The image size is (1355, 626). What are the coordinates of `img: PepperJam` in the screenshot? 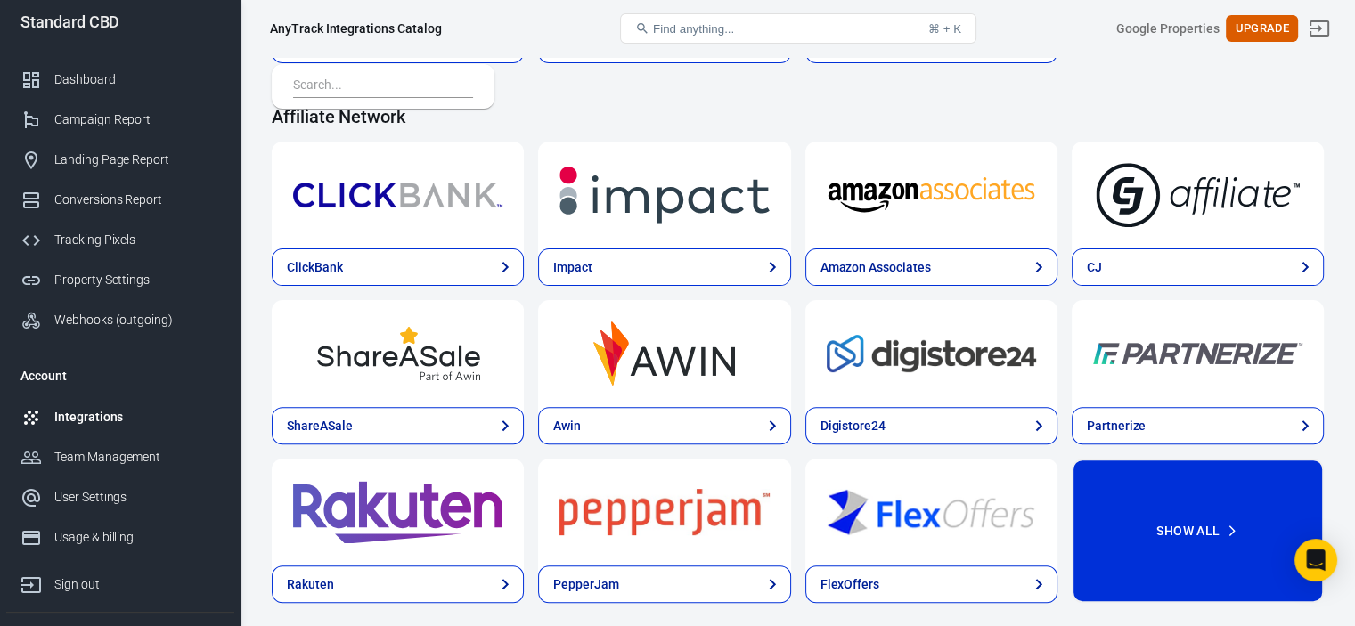 It's located at (664, 512).